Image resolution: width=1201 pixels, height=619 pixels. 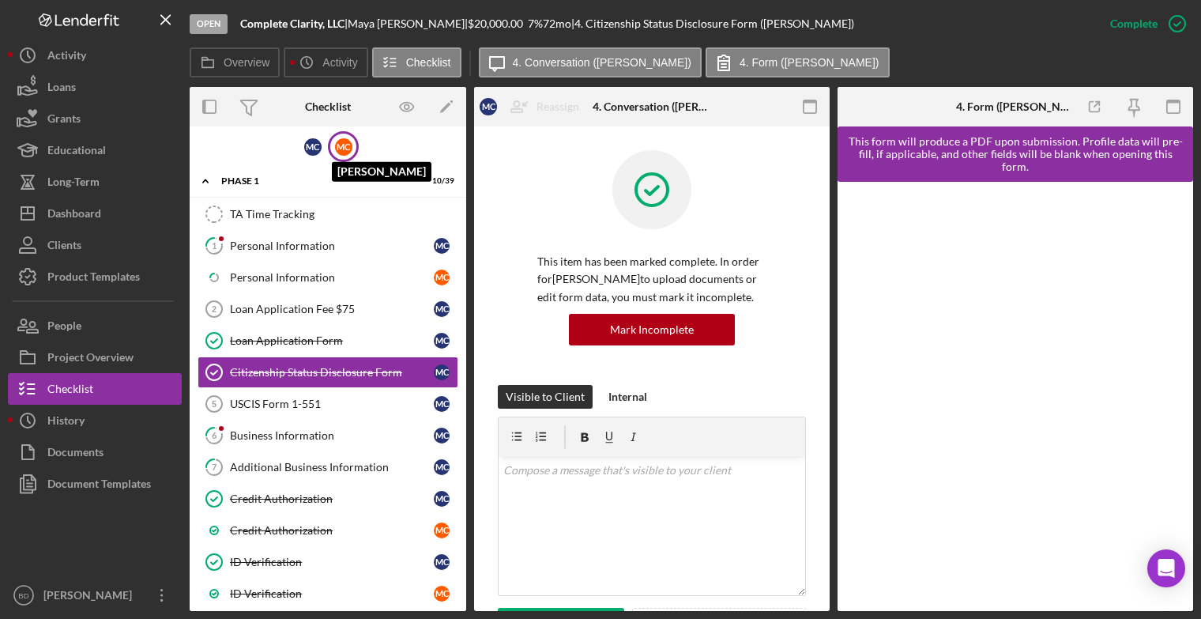 I want to click on div: Loan Application Fee $75, so click(x=332, y=309).